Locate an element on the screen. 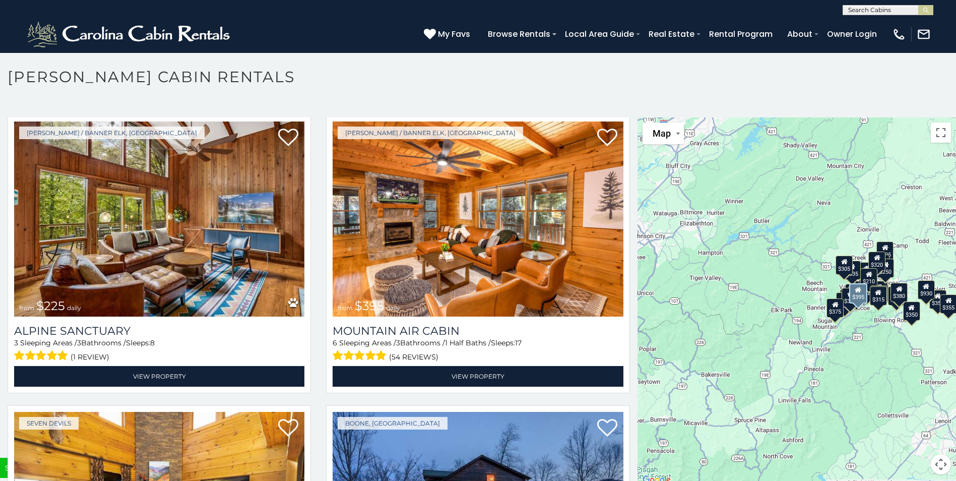  div: $410 is located at coordinates (859, 282).